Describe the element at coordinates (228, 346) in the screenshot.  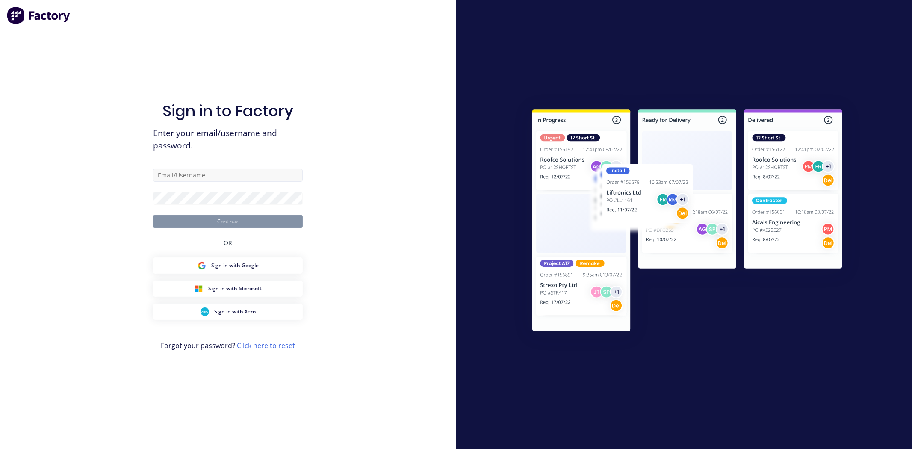
I see `span: Forgot your password?` at that location.